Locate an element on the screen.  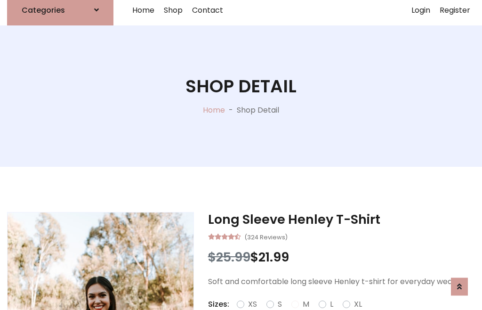
label: XS is located at coordinates (252, 304).